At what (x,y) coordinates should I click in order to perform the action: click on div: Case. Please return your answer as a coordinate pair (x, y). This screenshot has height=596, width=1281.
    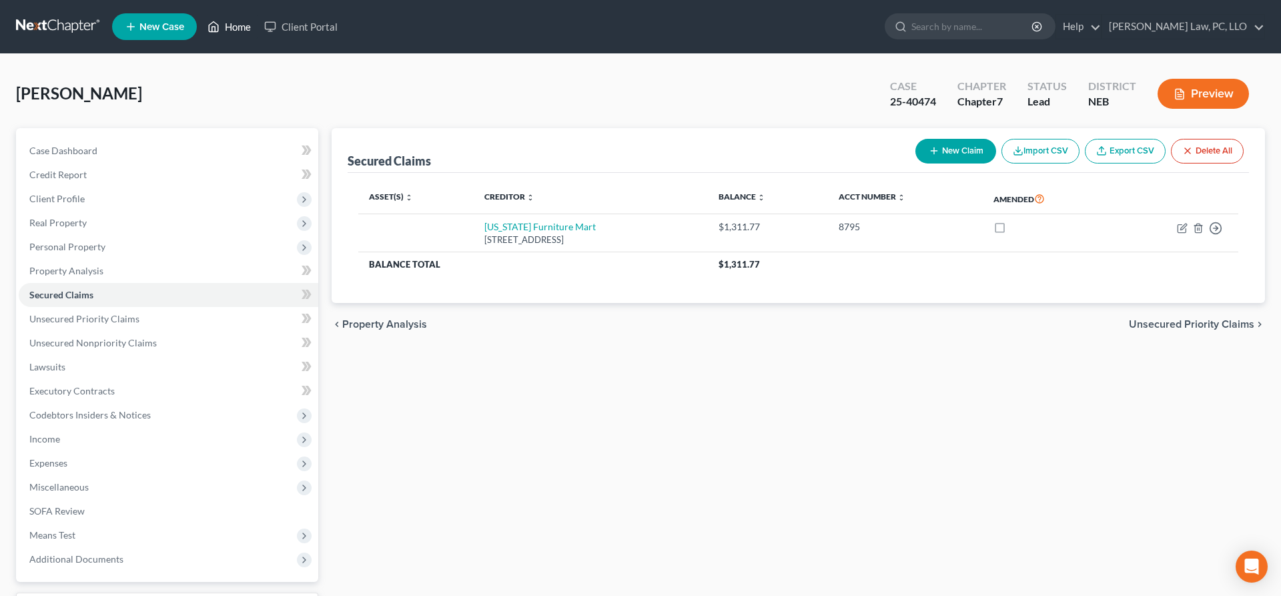
    Looking at the image, I should click on (913, 86).